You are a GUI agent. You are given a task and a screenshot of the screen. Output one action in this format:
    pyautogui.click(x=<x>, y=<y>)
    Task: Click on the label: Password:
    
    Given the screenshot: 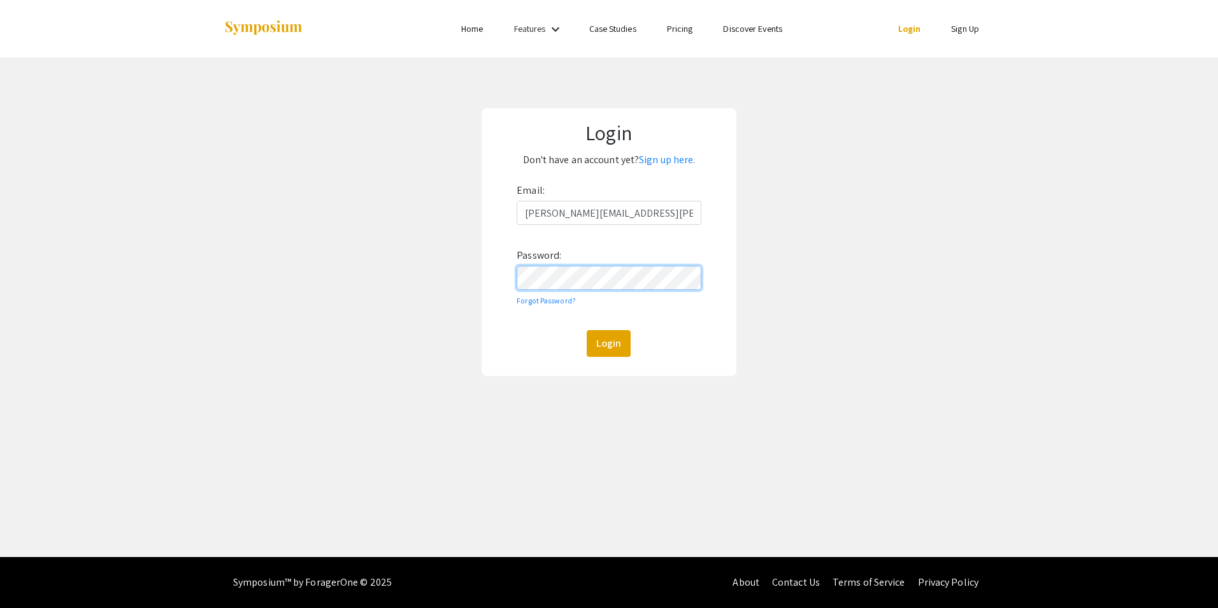 What is the action you would take?
    pyautogui.click(x=539, y=255)
    